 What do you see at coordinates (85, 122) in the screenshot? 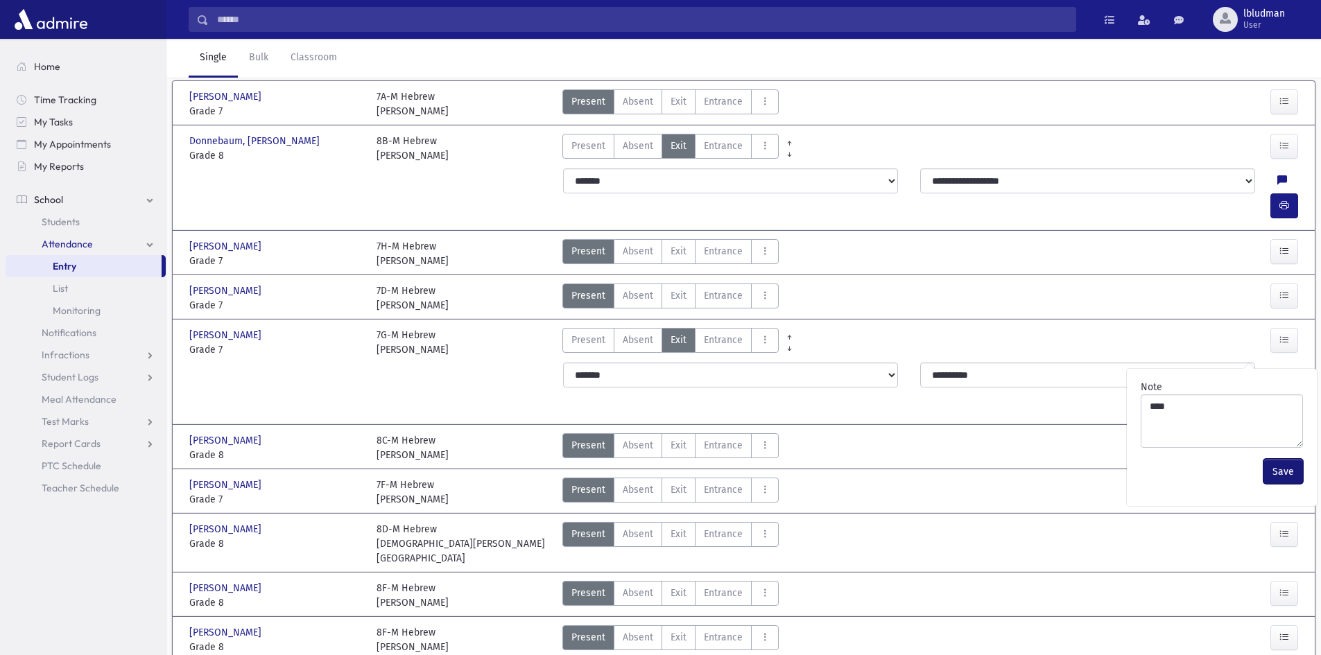
I see `a: My Tasks` at bounding box center [85, 122].